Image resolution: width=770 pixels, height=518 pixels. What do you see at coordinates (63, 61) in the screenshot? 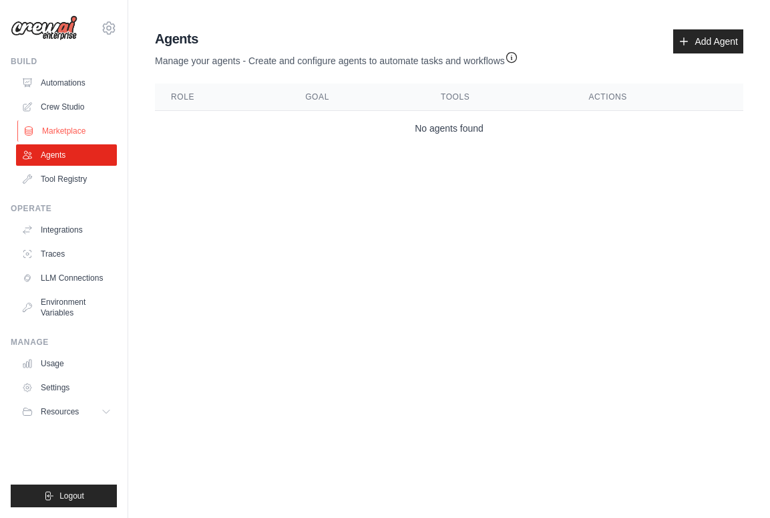
I see `div: Build` at bounding box center [63, 61].